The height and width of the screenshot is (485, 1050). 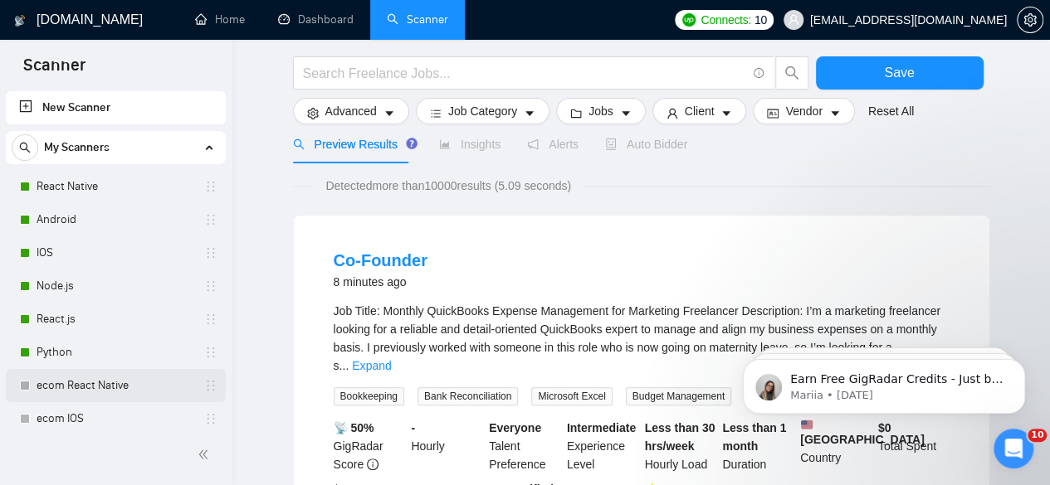 I want to click on span: folder, so click(x=576, y=113).